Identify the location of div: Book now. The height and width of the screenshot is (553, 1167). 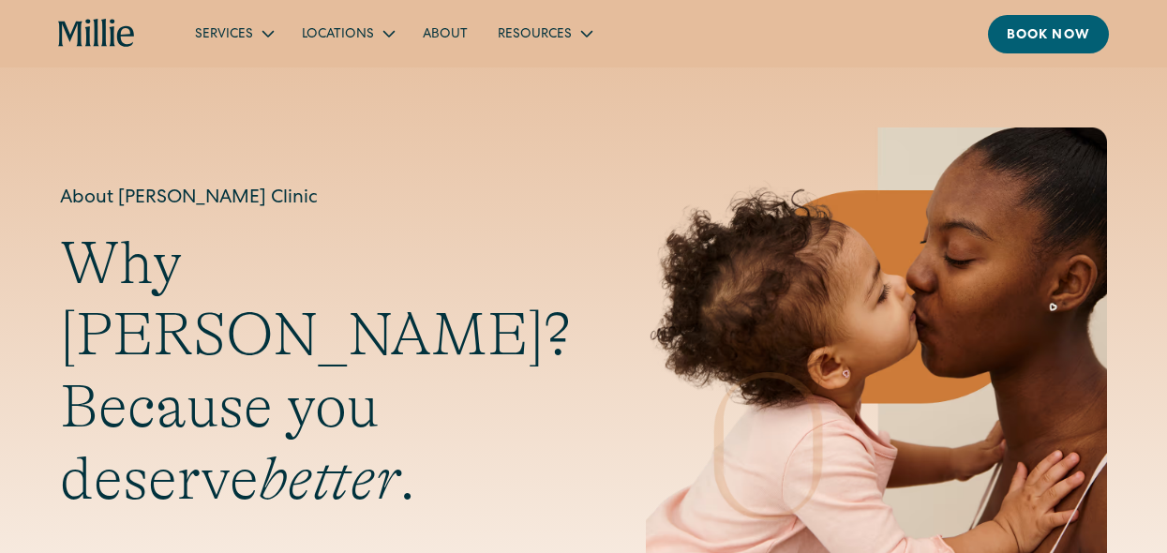
(1048, 36).